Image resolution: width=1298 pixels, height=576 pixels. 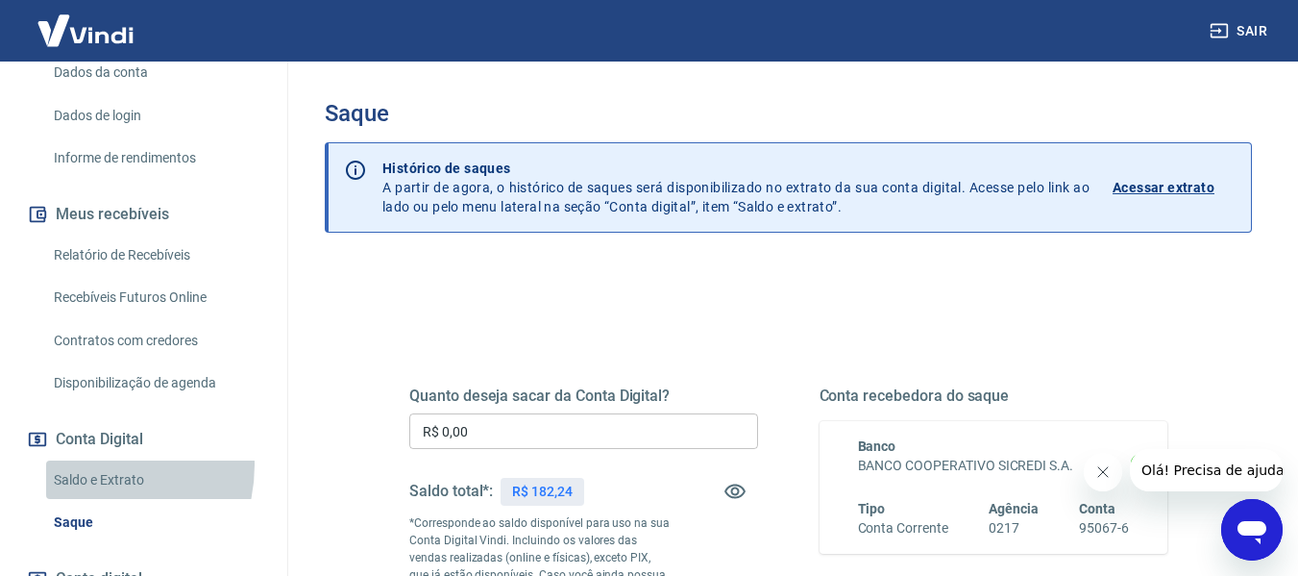 I want to click on h6: 0217, so click(x=1014, y=528).